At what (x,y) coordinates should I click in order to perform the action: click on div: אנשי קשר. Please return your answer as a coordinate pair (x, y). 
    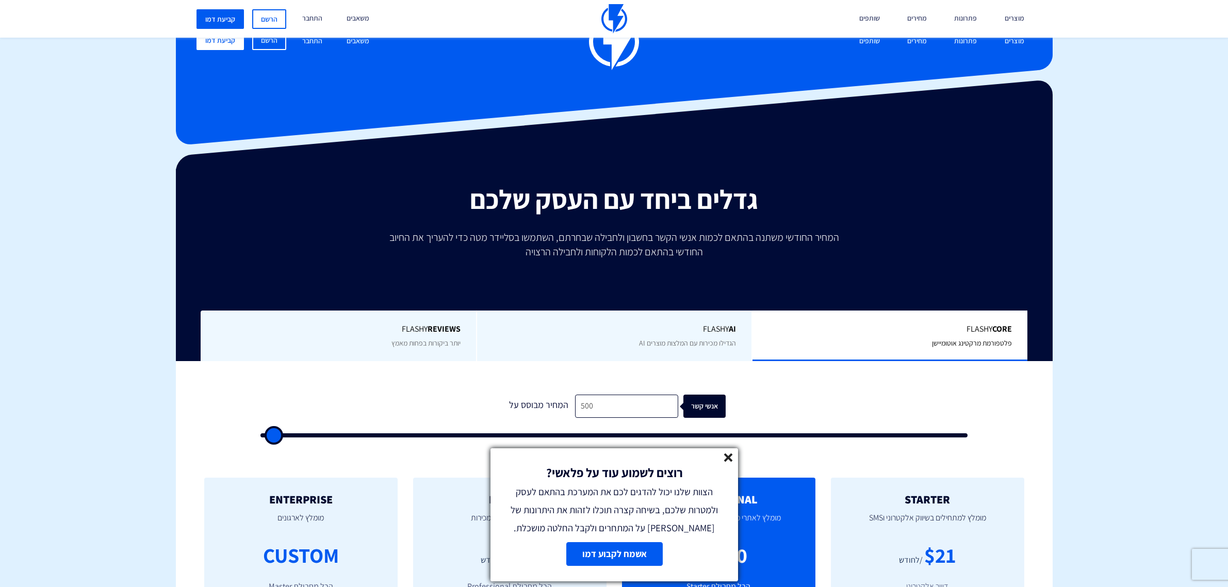
    Looking at the image, I should click on (722, 406).